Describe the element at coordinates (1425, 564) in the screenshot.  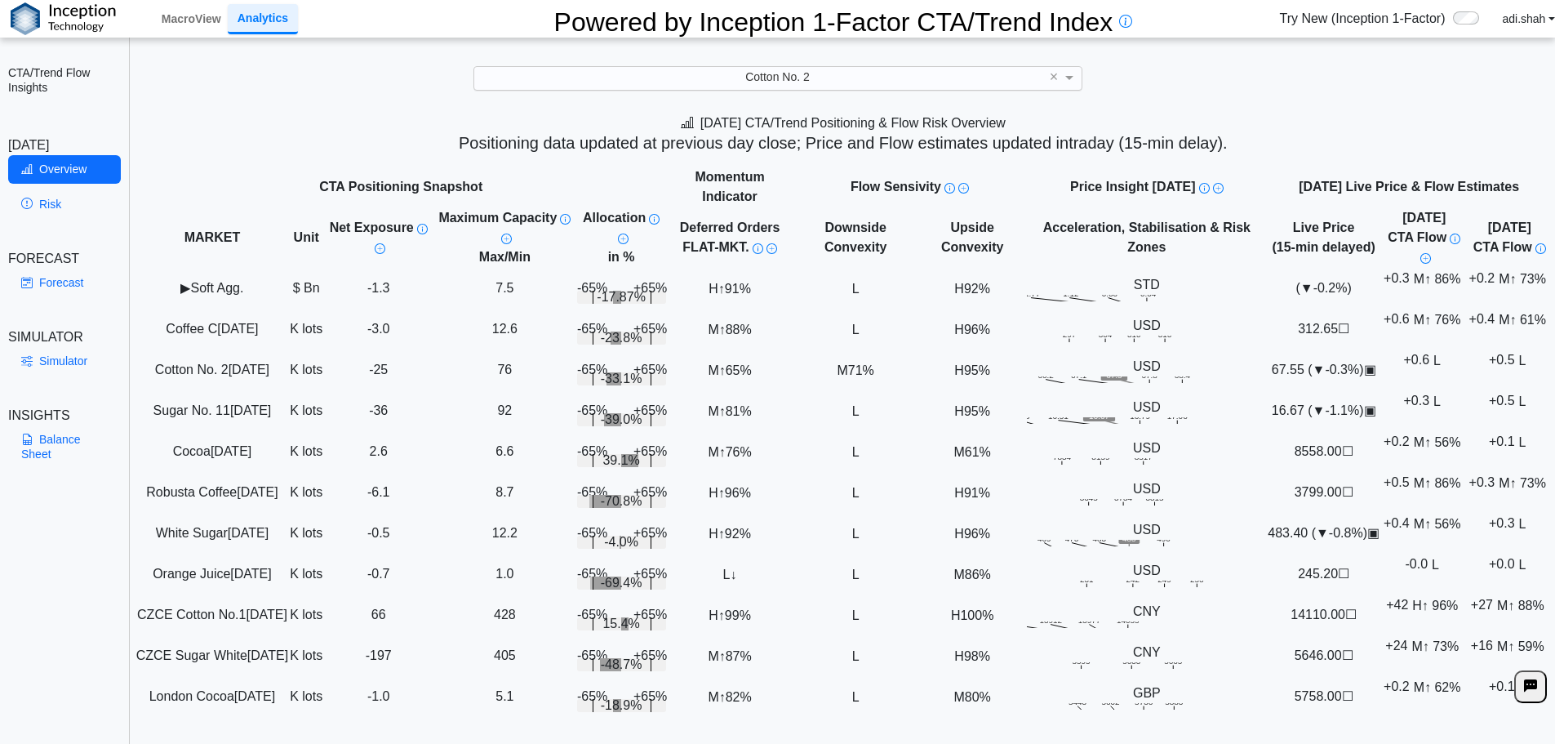
I see `span: -0.0` at that location.